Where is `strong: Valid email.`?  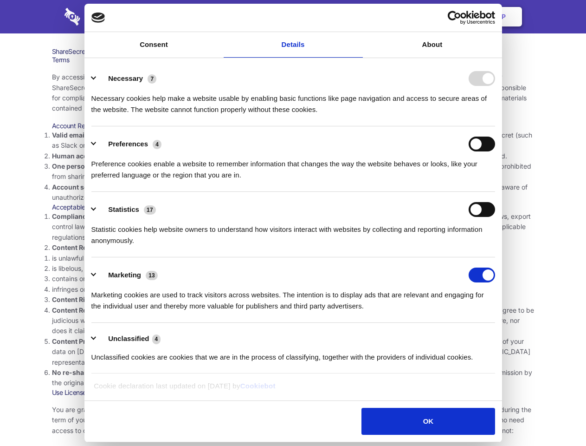
strong: Valid email. is located at coordinates (70, 135).